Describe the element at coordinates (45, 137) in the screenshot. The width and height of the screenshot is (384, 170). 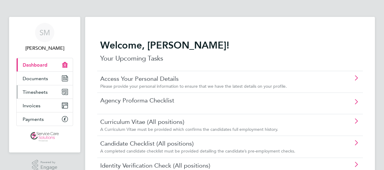
I see `img: servicecare-logo-retina.png` at that location.